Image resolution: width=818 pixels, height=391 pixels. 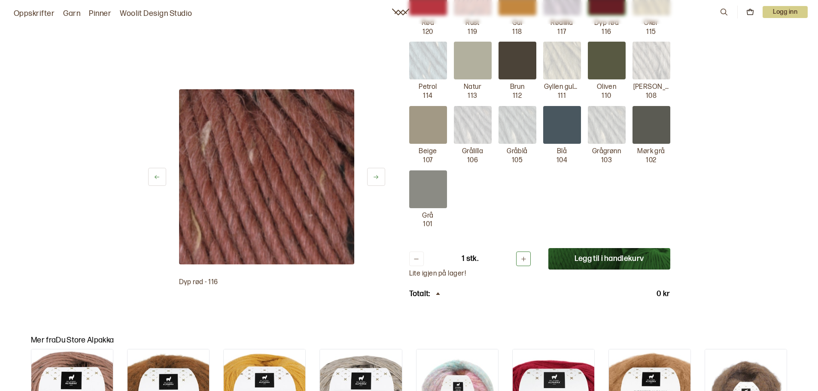 What do you see at coordinates (428, 96) in the screenshot?
I see `p: 114` at bounding box center [428, 96].